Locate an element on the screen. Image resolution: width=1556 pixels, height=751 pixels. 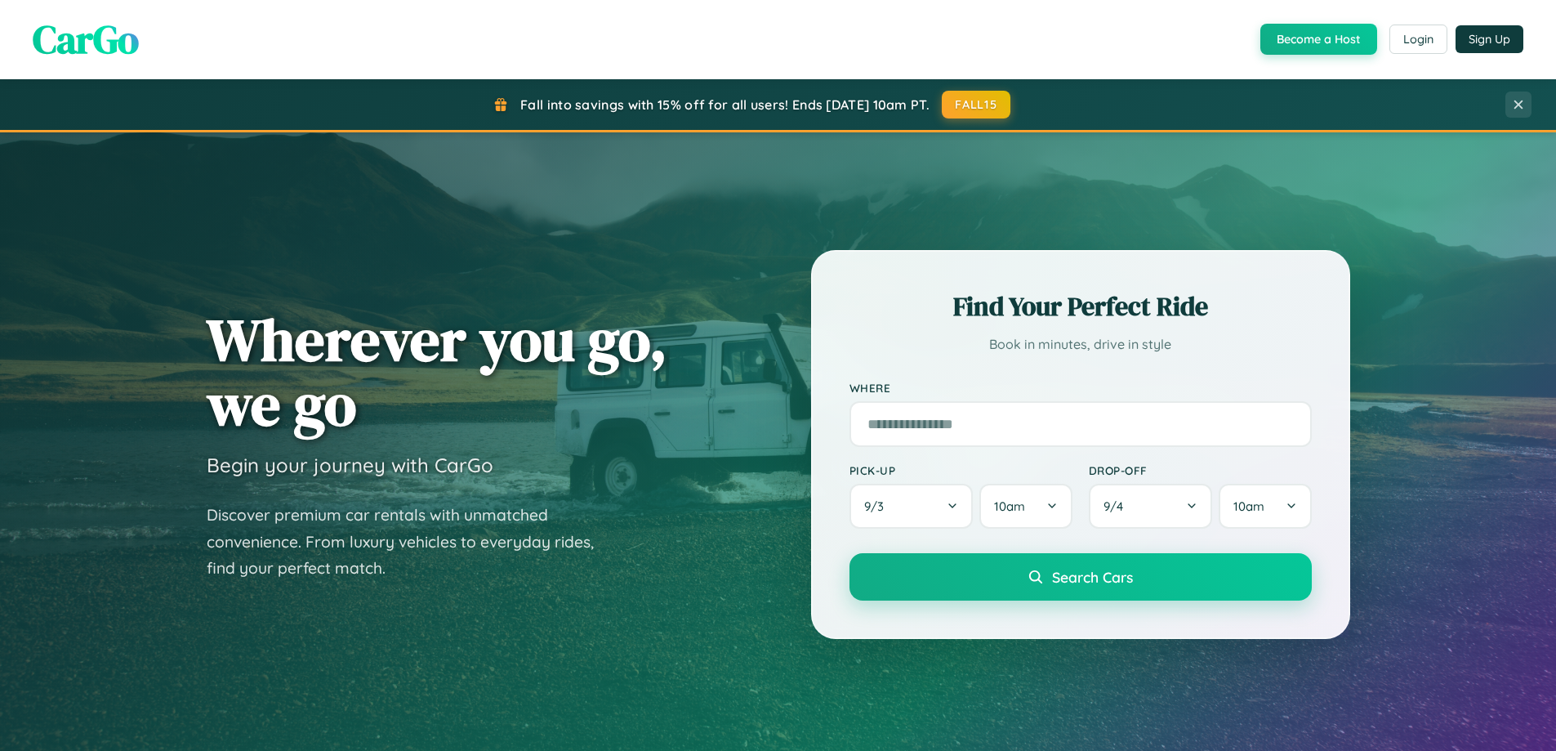
span: 9 / 4 is located at coordinates (1118, 506).